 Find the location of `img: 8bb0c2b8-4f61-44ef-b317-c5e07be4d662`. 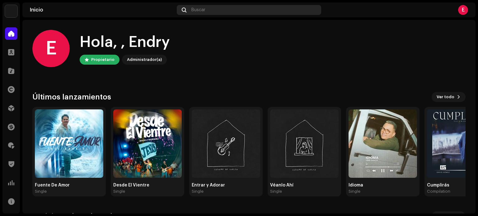

img: 8bb0c2b8-4f61-44ef-b317-c5e07be4d662 is located at coordinates (226, 144).